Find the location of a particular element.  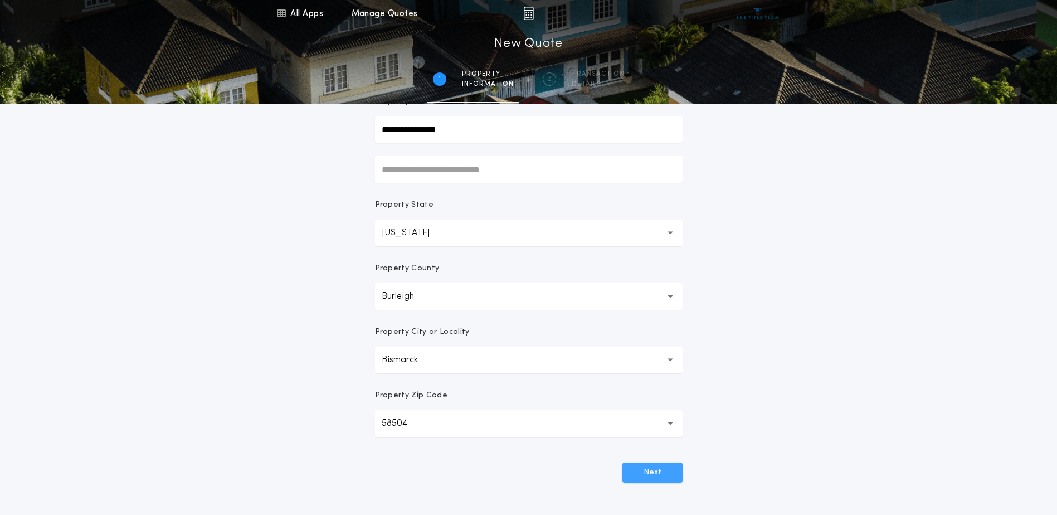

button: 58504 is located at coordinates (529, 423).